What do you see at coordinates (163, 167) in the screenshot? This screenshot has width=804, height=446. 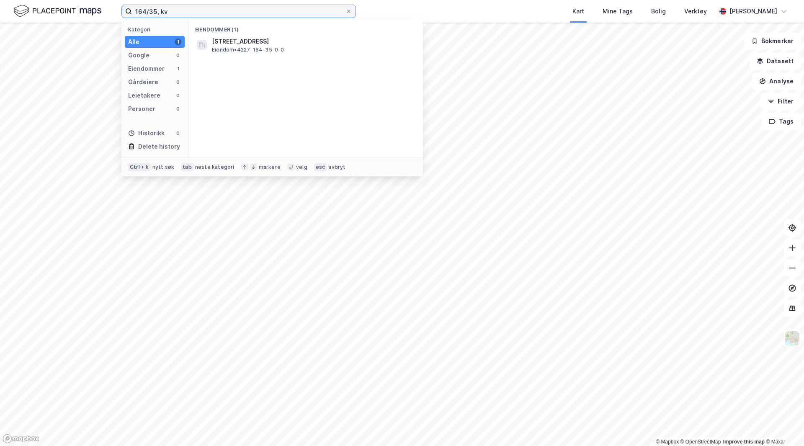 I see `div: nytt søk` at bounding box center [163, 167].